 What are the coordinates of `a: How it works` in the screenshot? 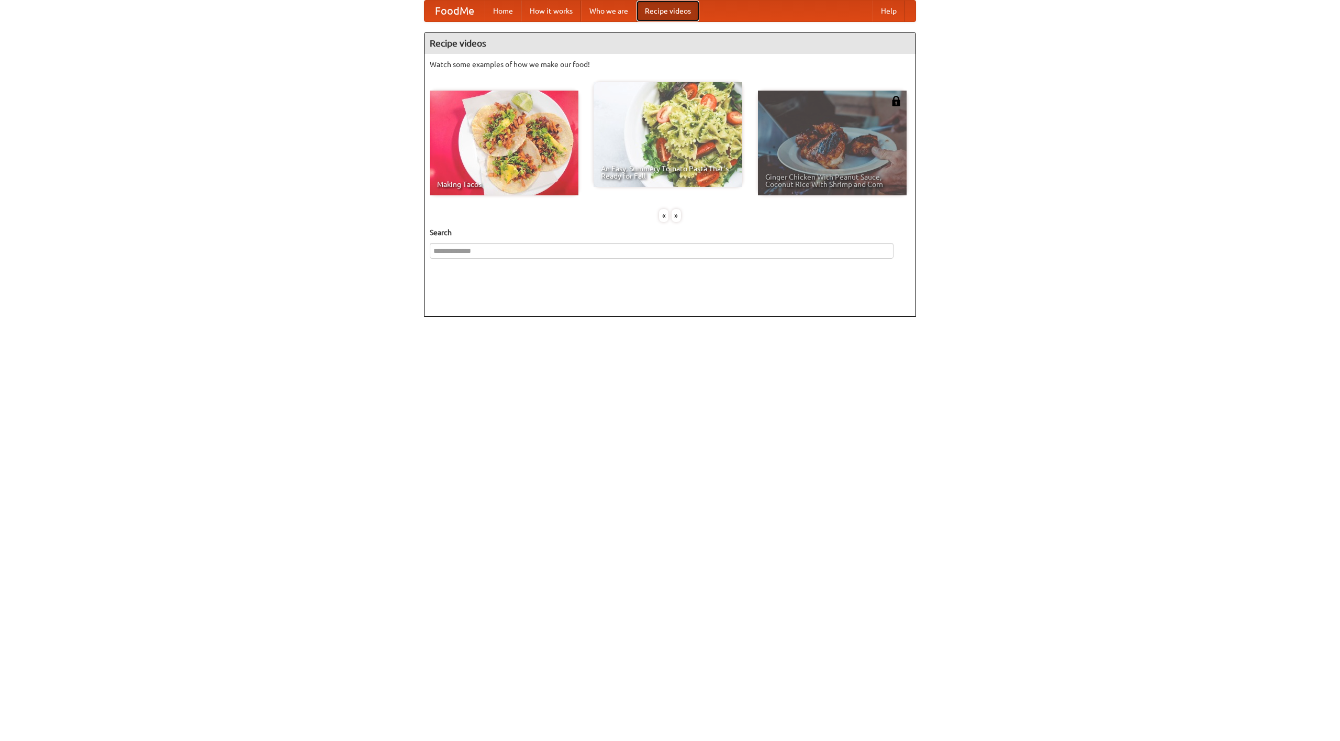 It's located at (551, 11).